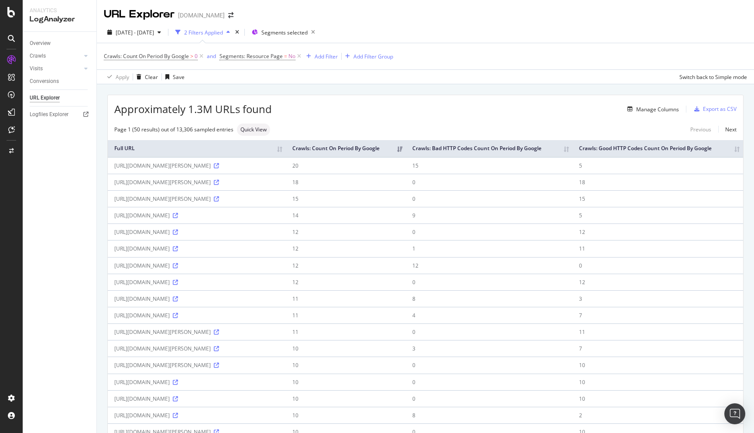  What do you see at coordinates (196, 56) in the screenshot?
I see `span: 0` at bounding box center [196, 56].